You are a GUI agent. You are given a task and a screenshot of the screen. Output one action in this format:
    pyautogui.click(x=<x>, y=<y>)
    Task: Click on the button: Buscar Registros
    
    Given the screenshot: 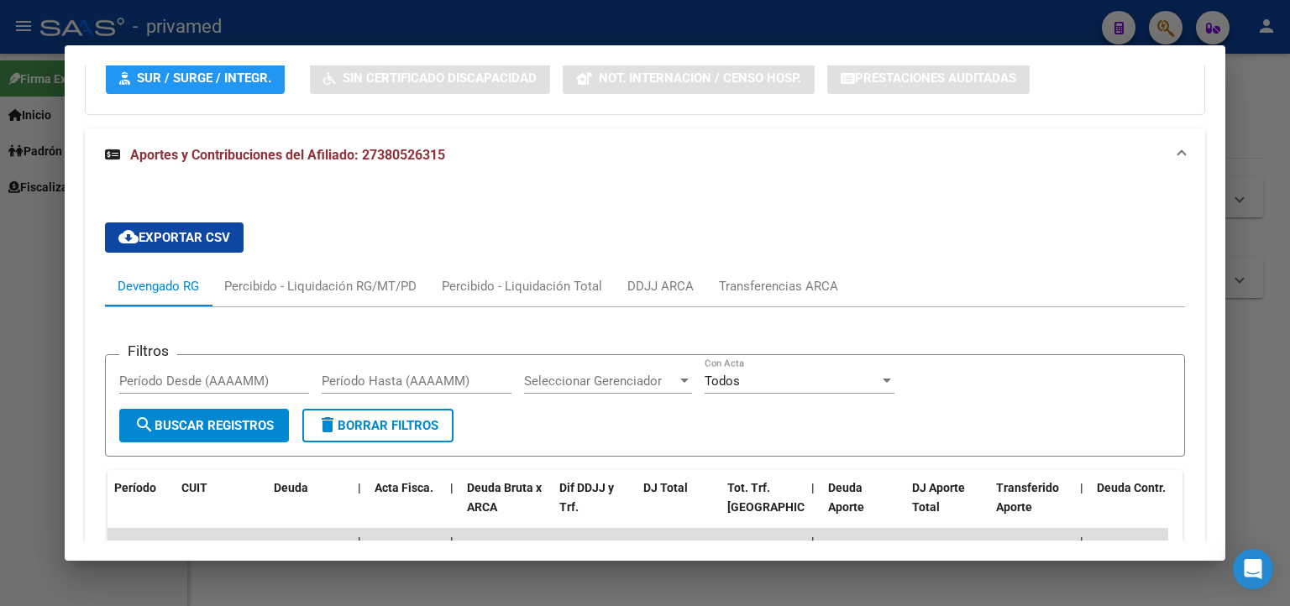 What is the action you would take?
    pyautogui.click(x=204, y=426)
    